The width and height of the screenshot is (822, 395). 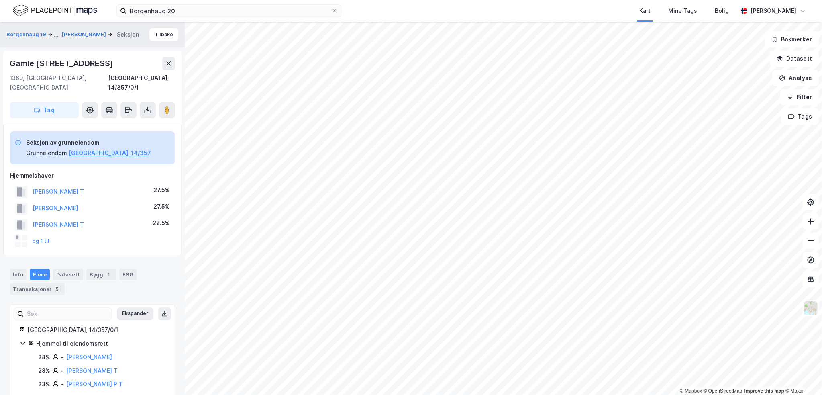 What do you see at coordinates (691, 391) in the screenshot?
I see `a: Mapbox` at bounding box center [691, 391].